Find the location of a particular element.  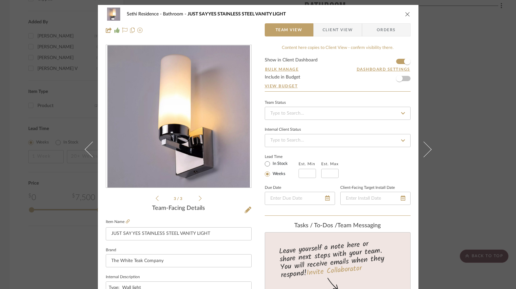

span: Orders is located at coordinates (386, 30).